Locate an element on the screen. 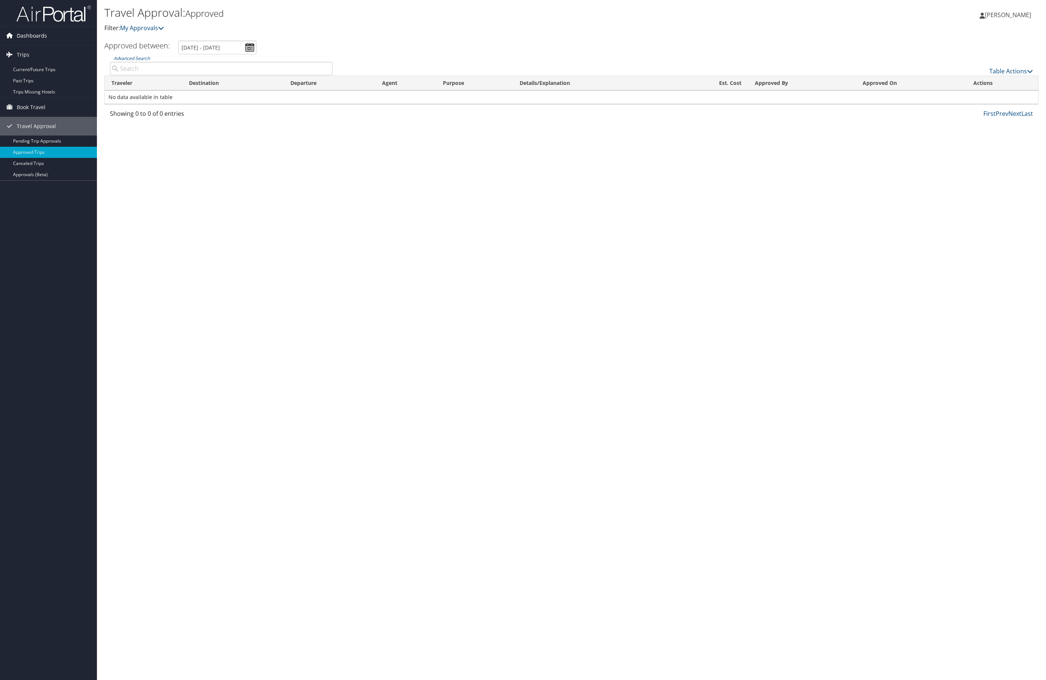 This screenshot has width=1046, height=680. input: Advanced Search is located at coordinates (221, 69).